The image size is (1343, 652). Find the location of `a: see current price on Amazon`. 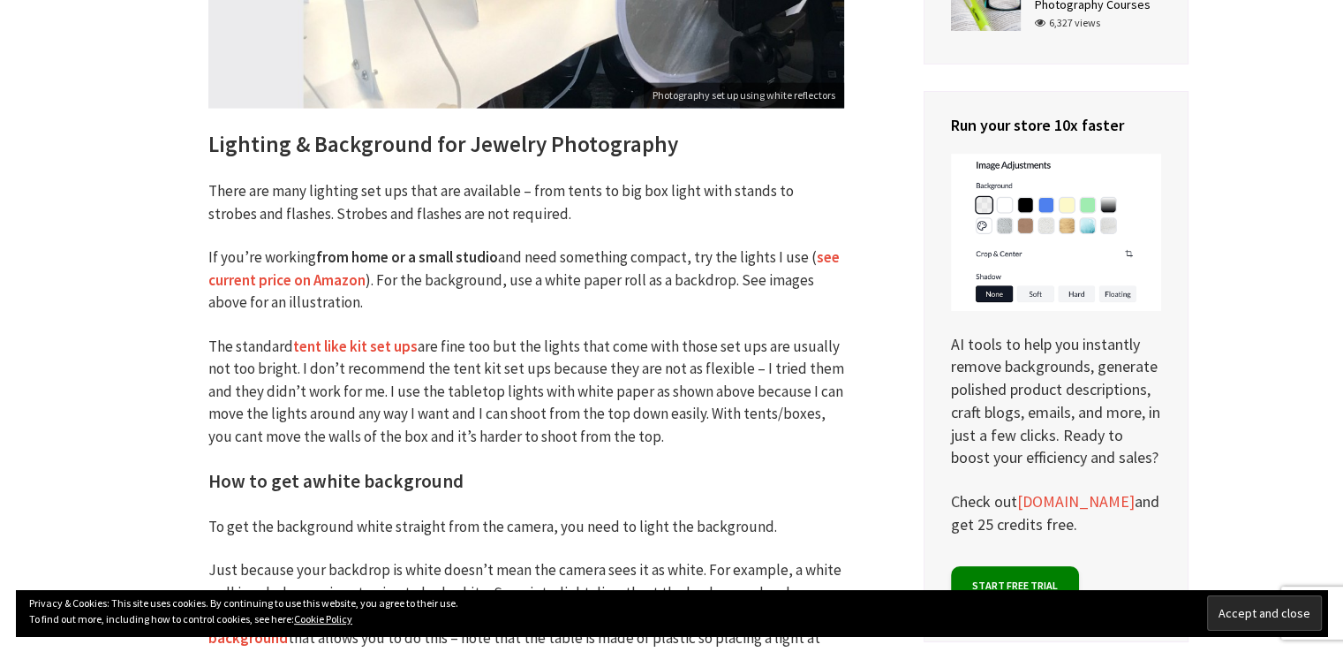

a: see current price on Amazon is located at coordinates (524, 268).